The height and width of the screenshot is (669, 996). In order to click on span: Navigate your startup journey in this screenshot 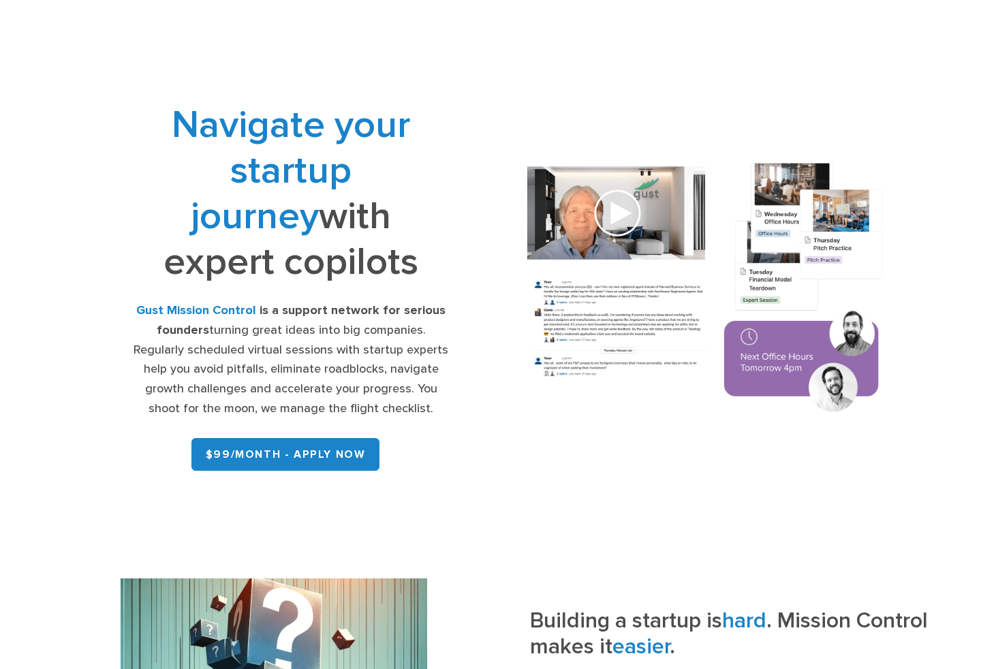, I will do `click(291, 170)`.